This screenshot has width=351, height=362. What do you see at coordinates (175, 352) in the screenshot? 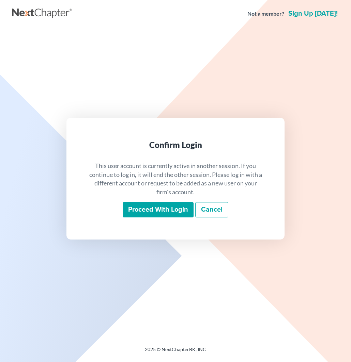
I see `div: 2025 © NextChapterBK, INC` at bounding box center [175, 352].